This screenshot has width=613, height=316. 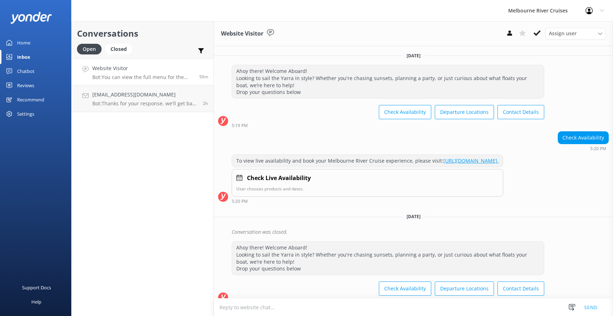 What do you see at coordinates (26, 85) in the screenshot?
I see `div: Reviews` at bounding box center [26, 85].